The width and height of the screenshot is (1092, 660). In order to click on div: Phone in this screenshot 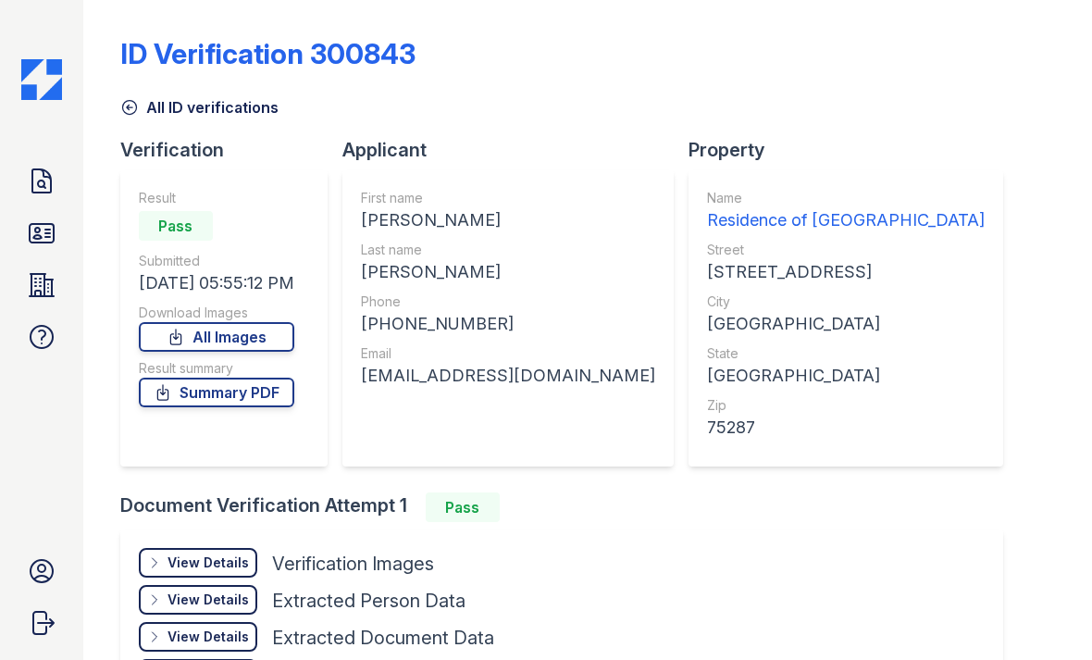, I will do `click(508, 302)`.